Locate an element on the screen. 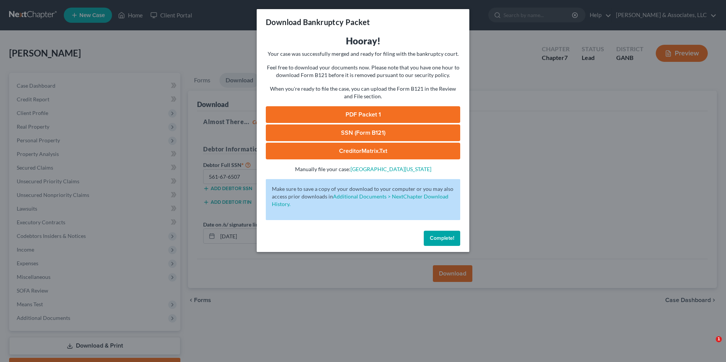  span: 1 is located at coordinates (719, 340).